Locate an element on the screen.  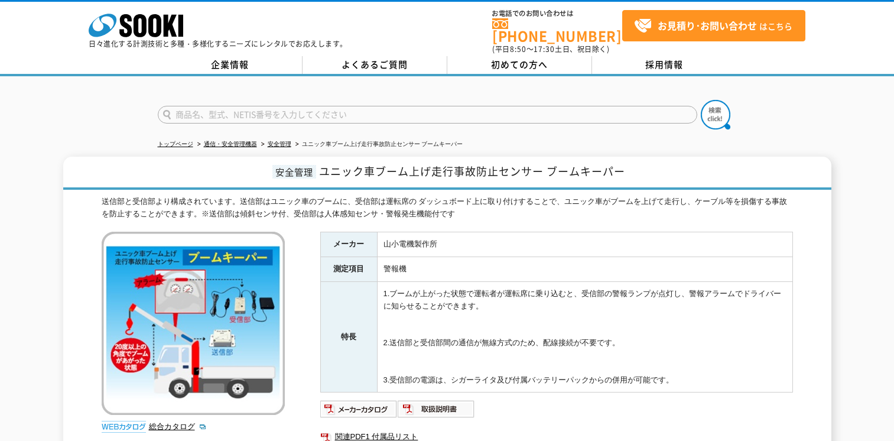
a: よくあるご質問 is located at coordinates (375, 65).